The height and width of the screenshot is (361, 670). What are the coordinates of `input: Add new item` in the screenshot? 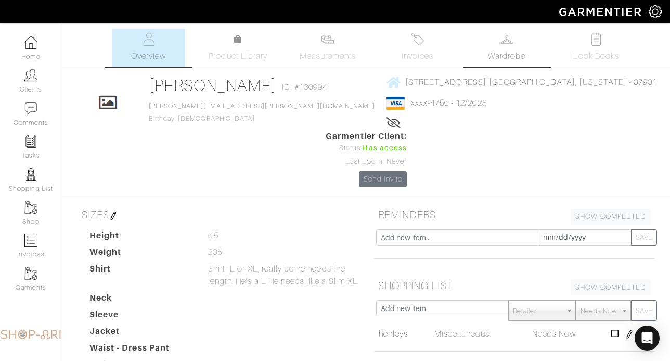 It's located at (442, 308).